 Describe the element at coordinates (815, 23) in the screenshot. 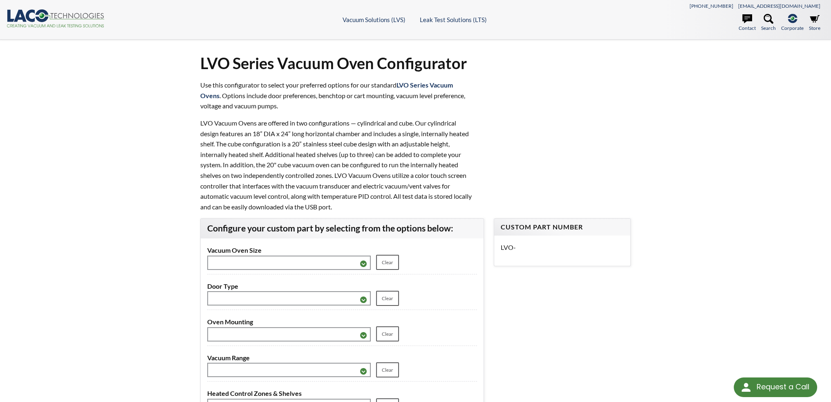

I see `a: Store` at that location.